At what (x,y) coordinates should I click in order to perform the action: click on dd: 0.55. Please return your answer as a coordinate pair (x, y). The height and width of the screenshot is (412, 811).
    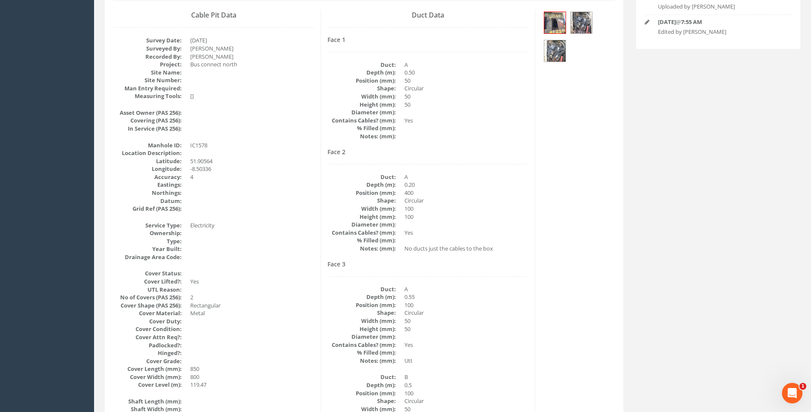
    Looking at the image, I should click on (467, 296).